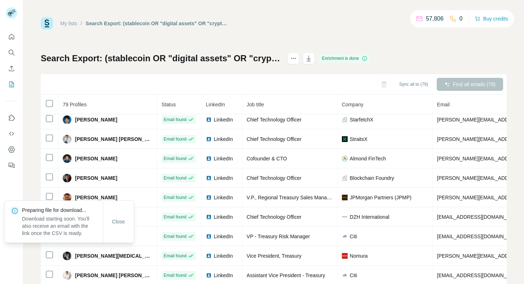 The height and width of the screenshot is (284, 524). Describe the element at coordinates (491, 19) in the screenshot. I see `button: Buy credits` at that location.